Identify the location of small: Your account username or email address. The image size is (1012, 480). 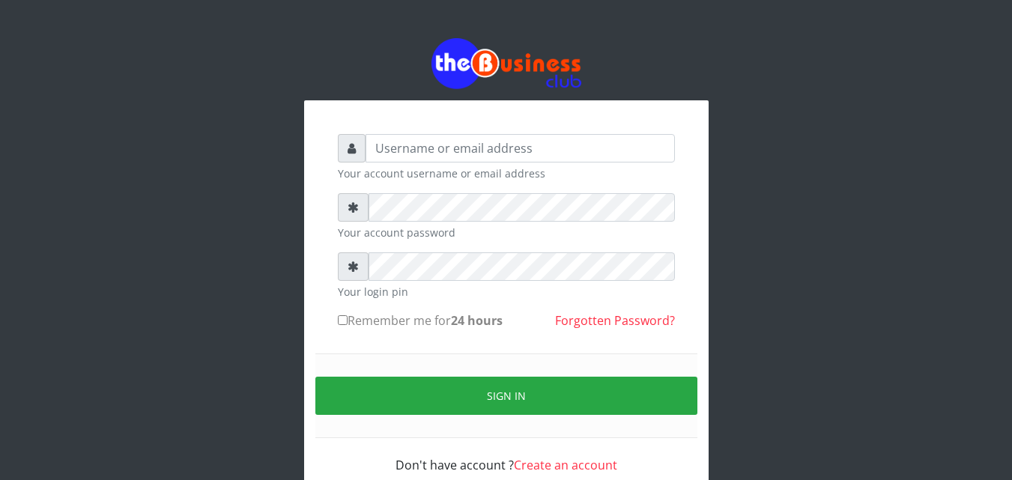
(507, 173).